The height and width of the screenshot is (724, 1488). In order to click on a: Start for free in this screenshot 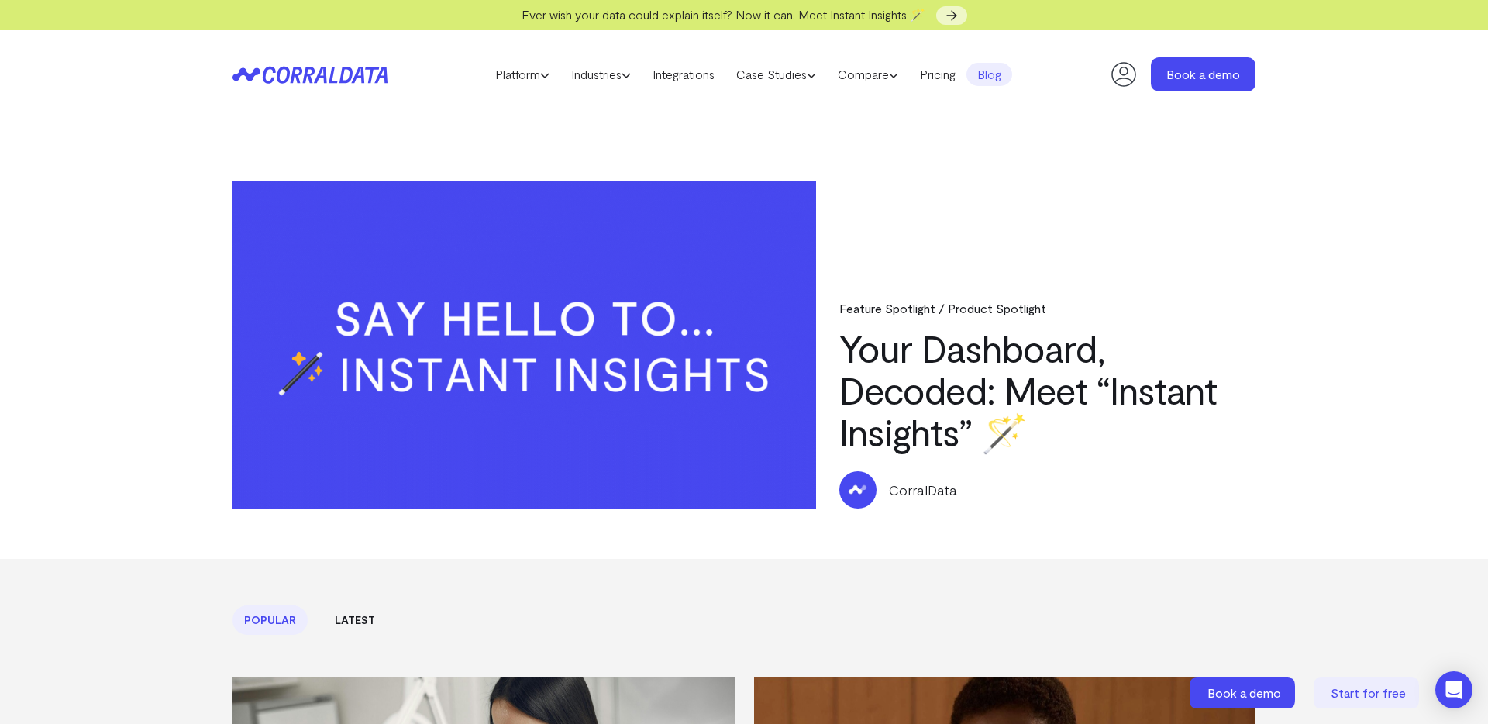, I will do `click(1368, 693)`.